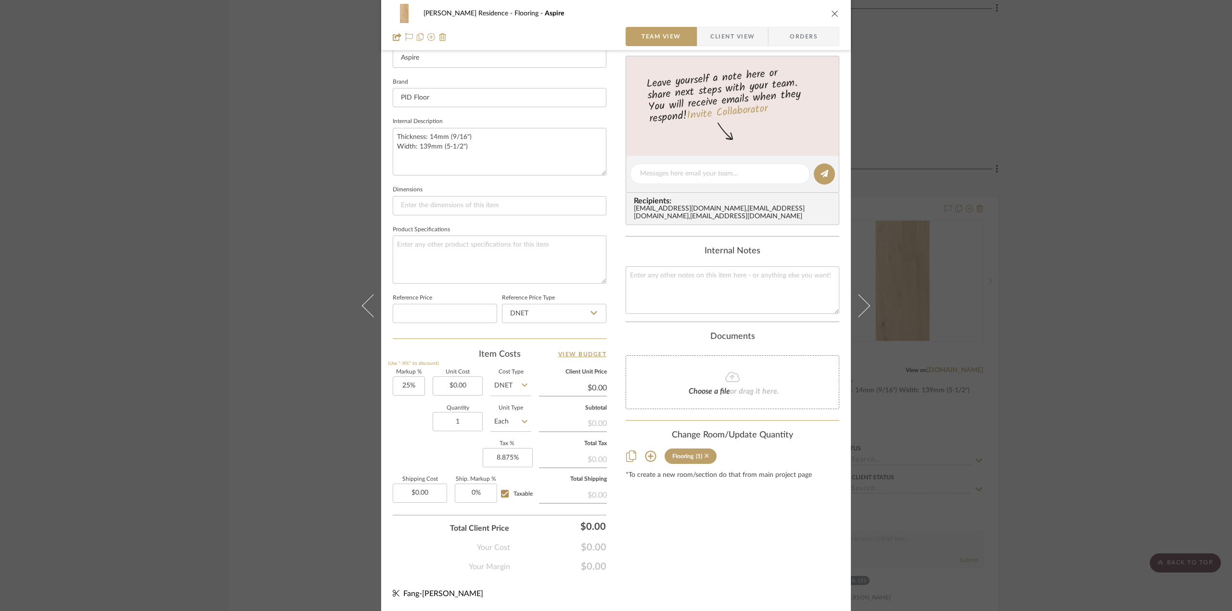 Image resolution: width=1232 pixels, height=611 pixels. What do you see at coordinates (732, 476) in the screenshot?
I see `div: *To create a new room/section do that from main project page` at bounding box center [732, 476].